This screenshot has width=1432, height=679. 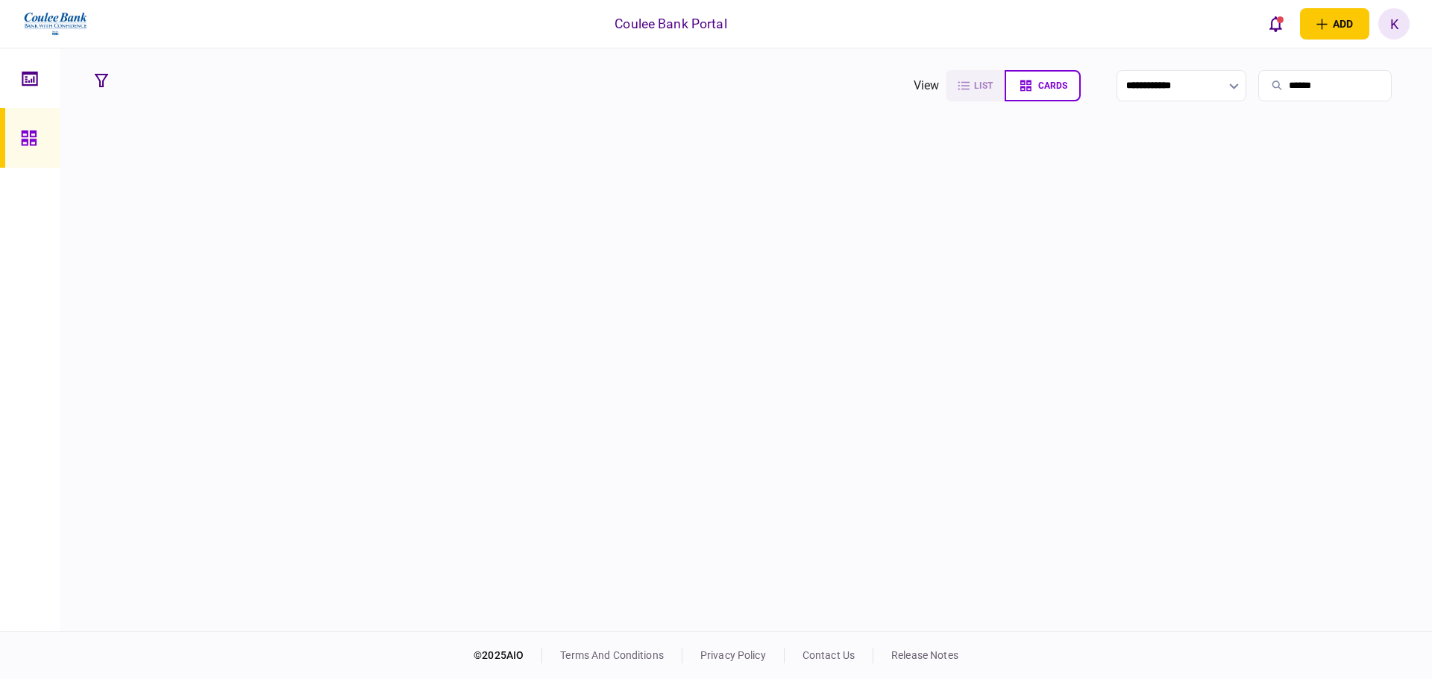 I want to click on span: cards, so click(x=1052, y=86).